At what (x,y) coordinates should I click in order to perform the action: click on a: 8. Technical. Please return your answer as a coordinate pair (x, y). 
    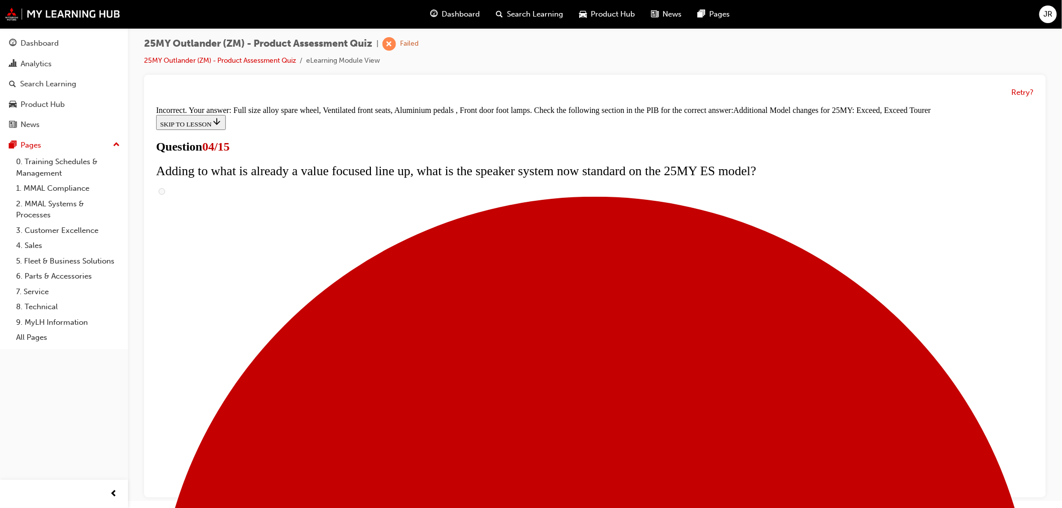
    Looking at the image, I should click on (68, 307).